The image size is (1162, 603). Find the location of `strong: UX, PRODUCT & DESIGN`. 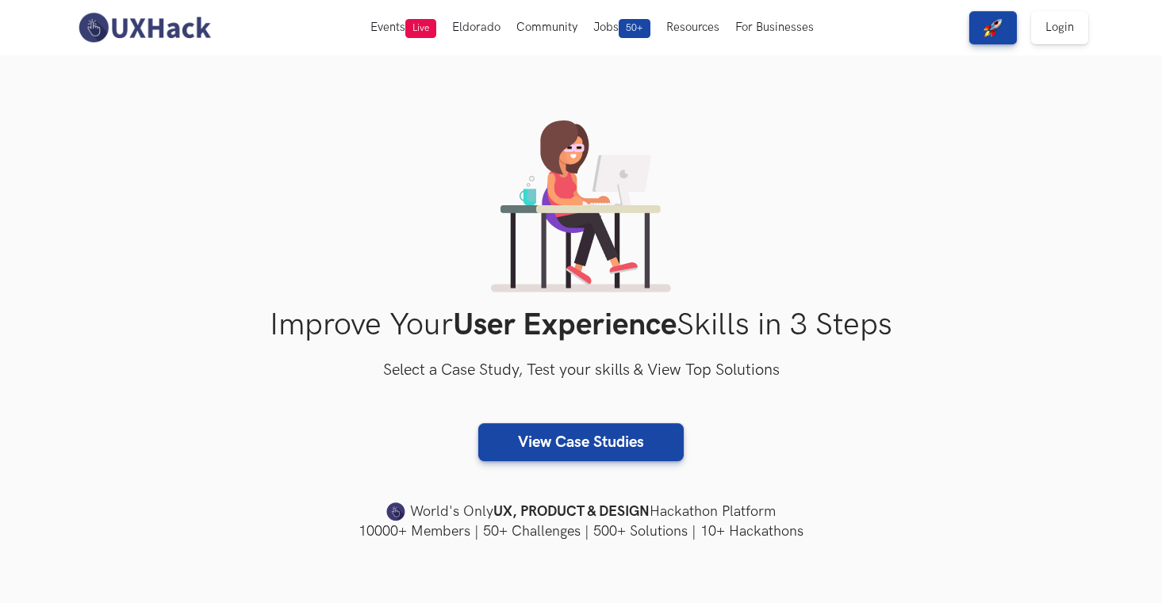

strong: UX, PRODUCT & DESIGN is located at coordinates (571, 512).